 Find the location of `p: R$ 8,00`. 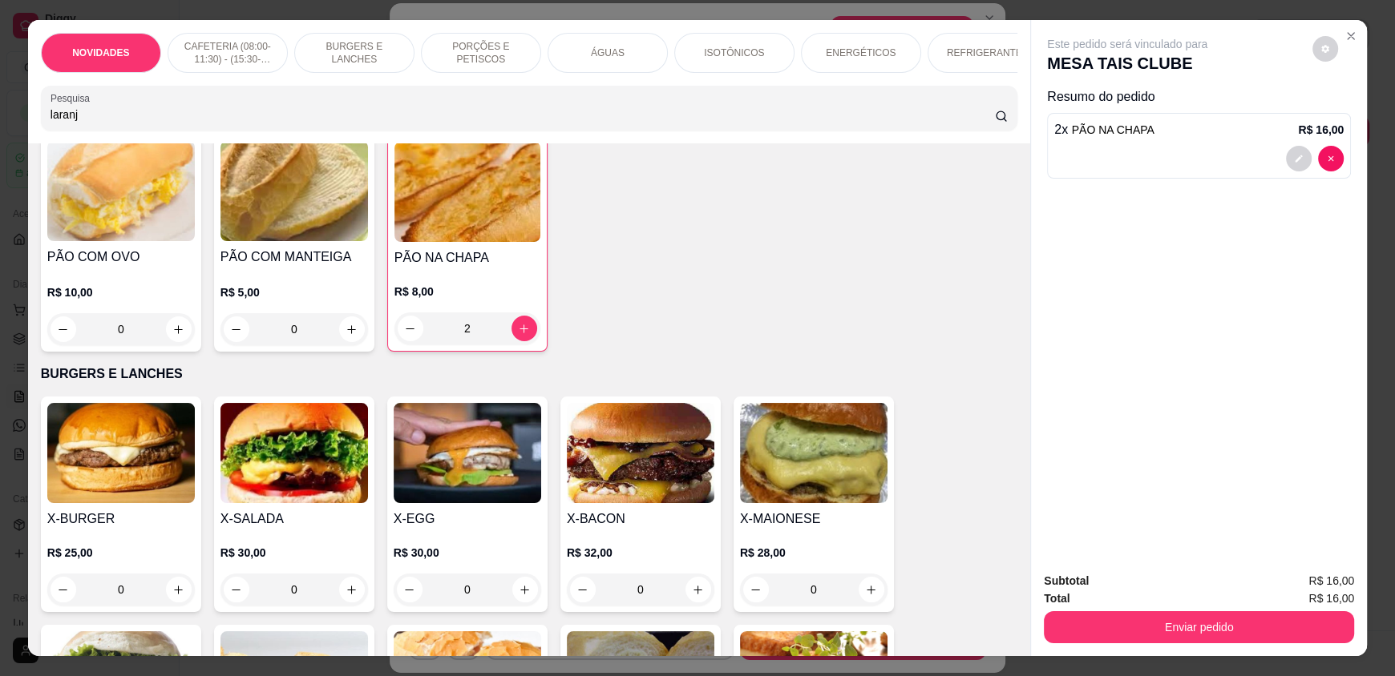

p: R$ 8,00 is located at coordinates (467, 292).